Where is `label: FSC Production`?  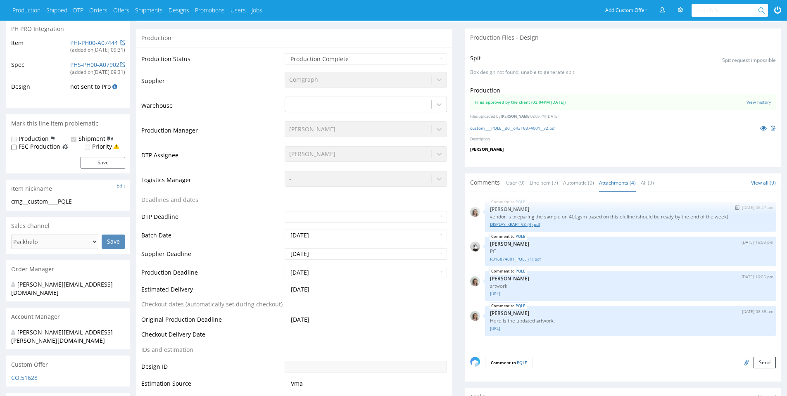 label: FSC Production is located at coordinates (39, 147).